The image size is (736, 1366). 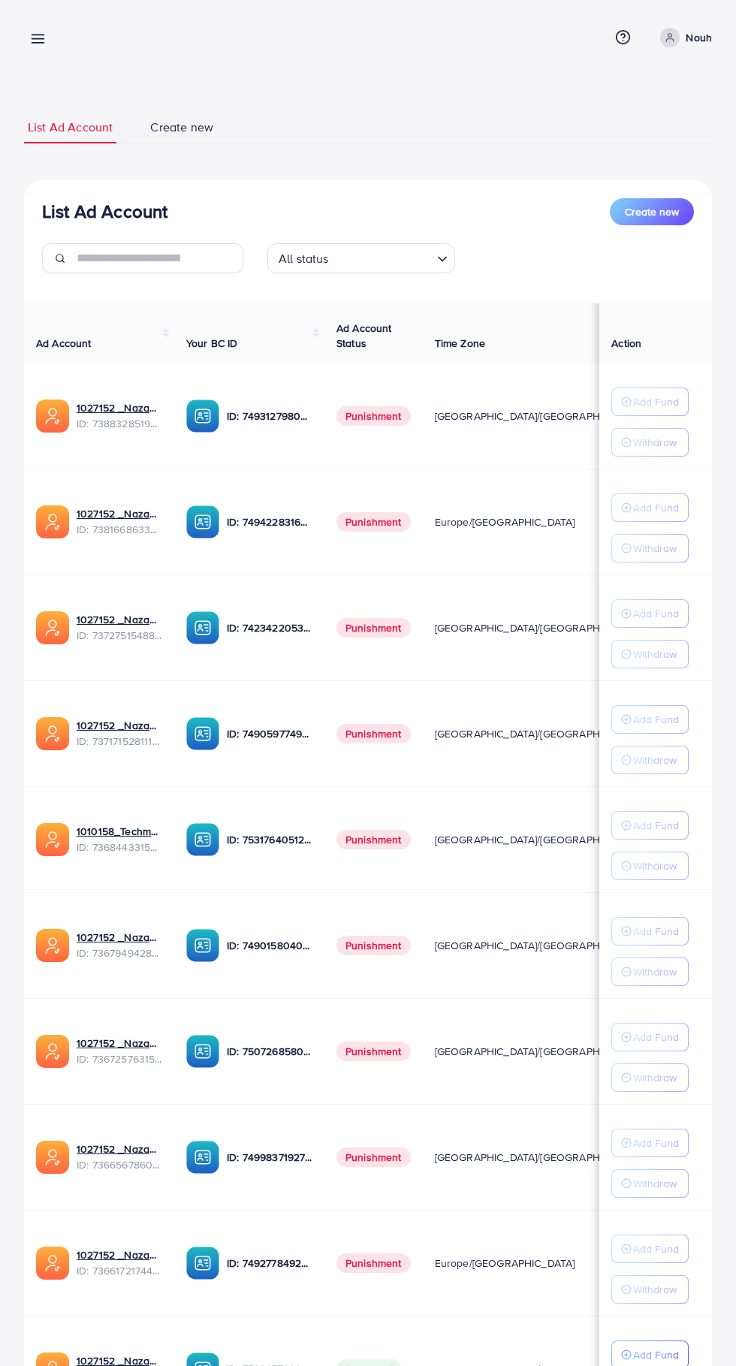 I want to click on span: ID: 7371715281112170513, so click(x=119, y=741).